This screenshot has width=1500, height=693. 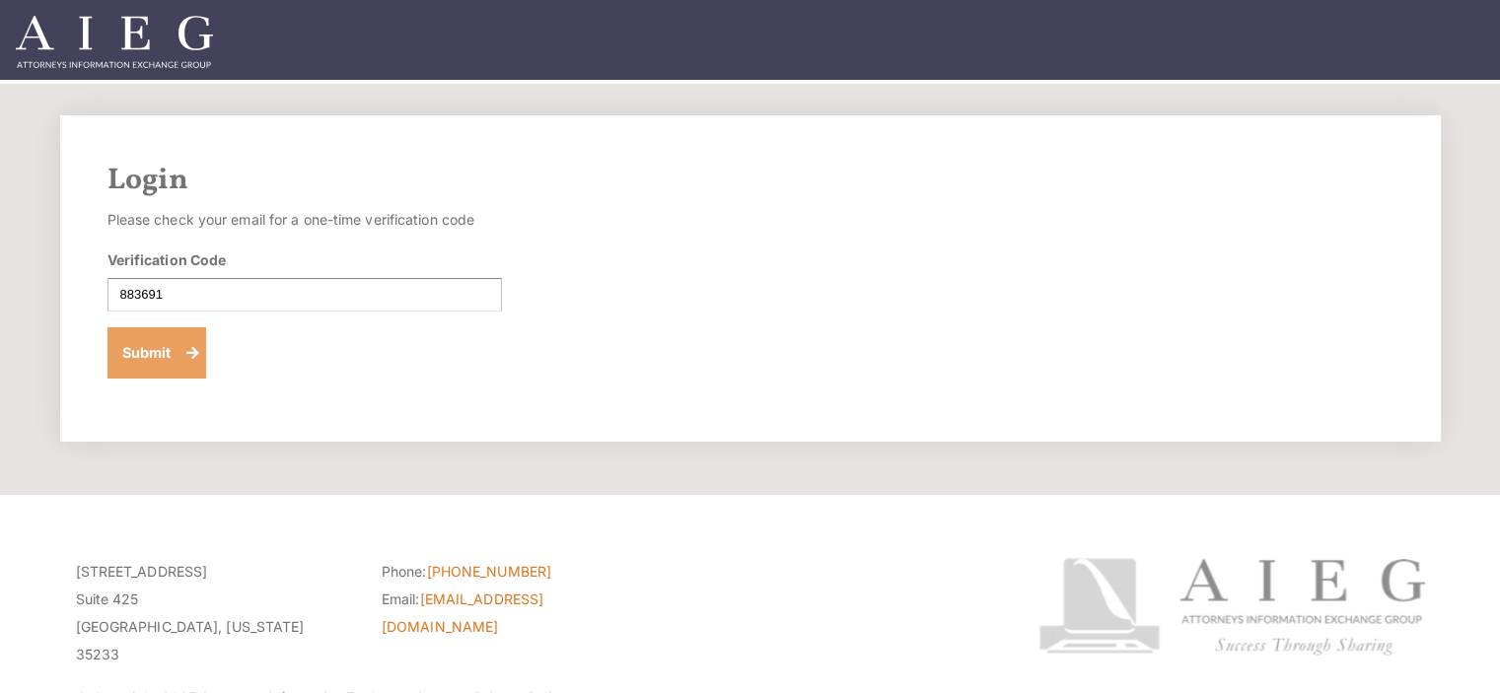 What do you see at coordinates (114, 41) in the screenshot?
I see `img: Attorneys Information Exchange Group` at bounding box center [114, 41].